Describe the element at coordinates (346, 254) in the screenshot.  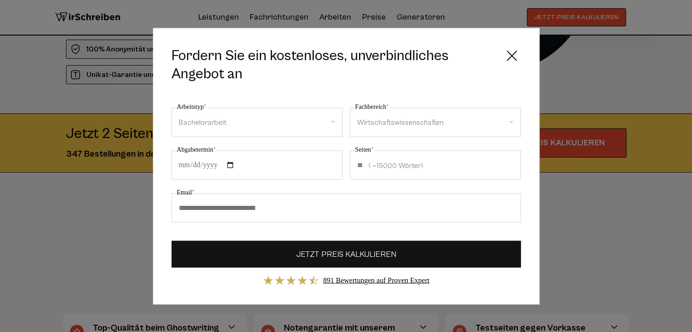
I see `button: JETZT PREIS KALKULIEREN` at that location.